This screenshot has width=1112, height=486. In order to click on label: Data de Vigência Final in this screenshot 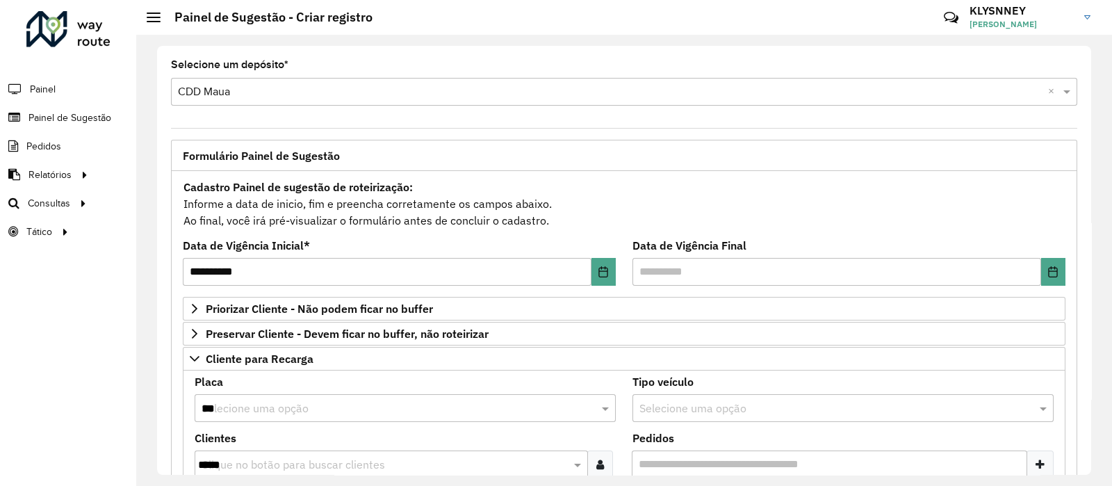, I will do `click(689, 245)`.